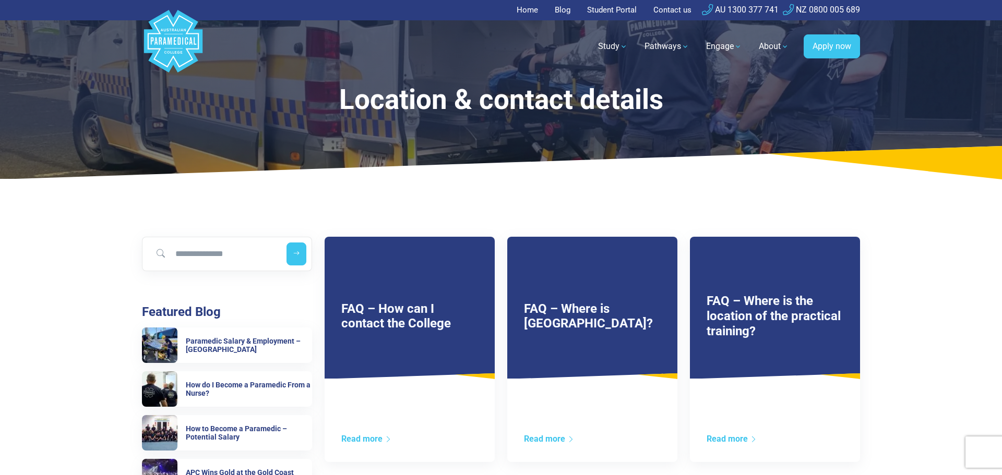  I want to click on a: Australian Paramedical College, so click(173, 46).